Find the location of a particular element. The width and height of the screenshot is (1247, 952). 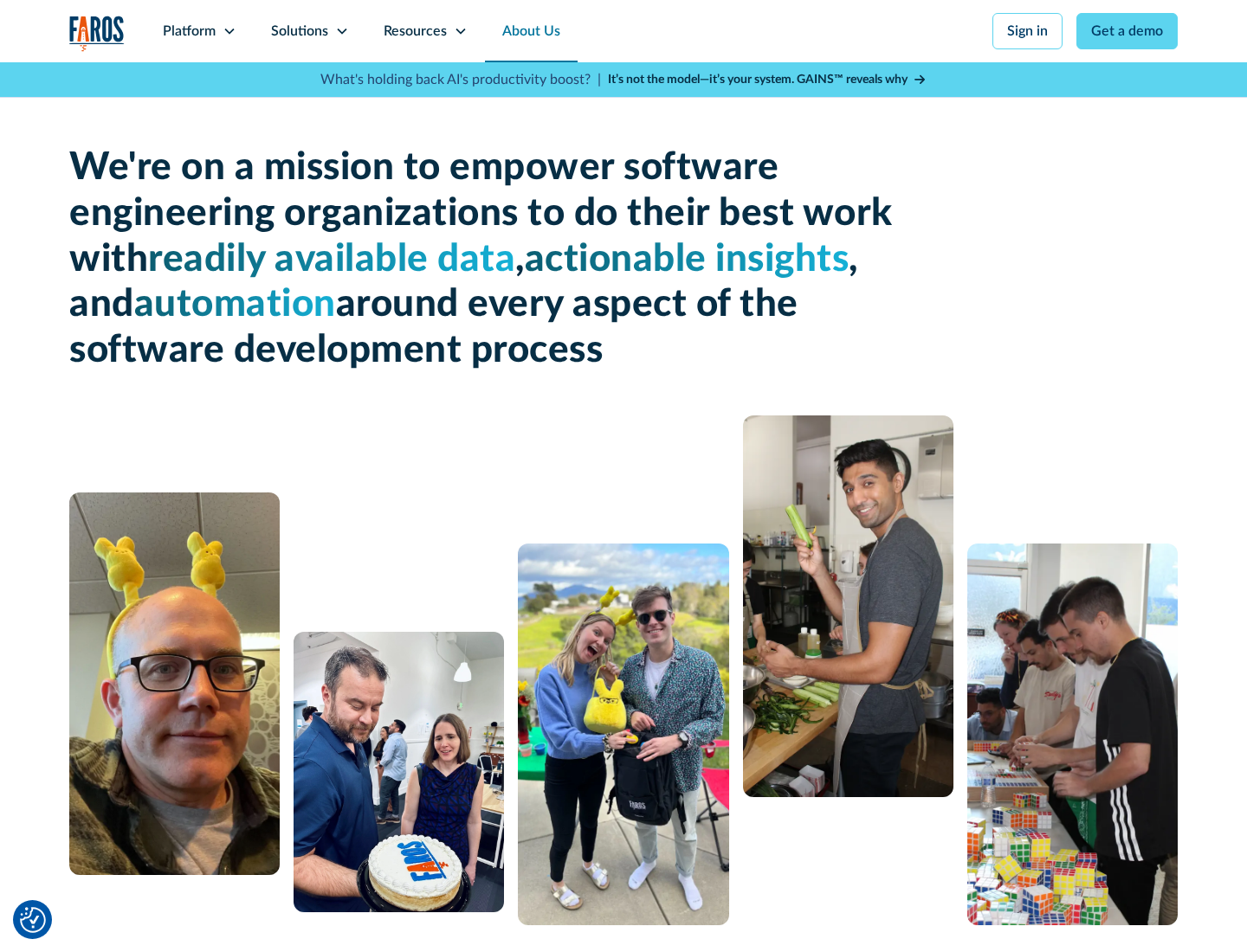

strong: It’s not the model—it’s your system. GAINS™ reveals why is located at coordinates (758, 80).